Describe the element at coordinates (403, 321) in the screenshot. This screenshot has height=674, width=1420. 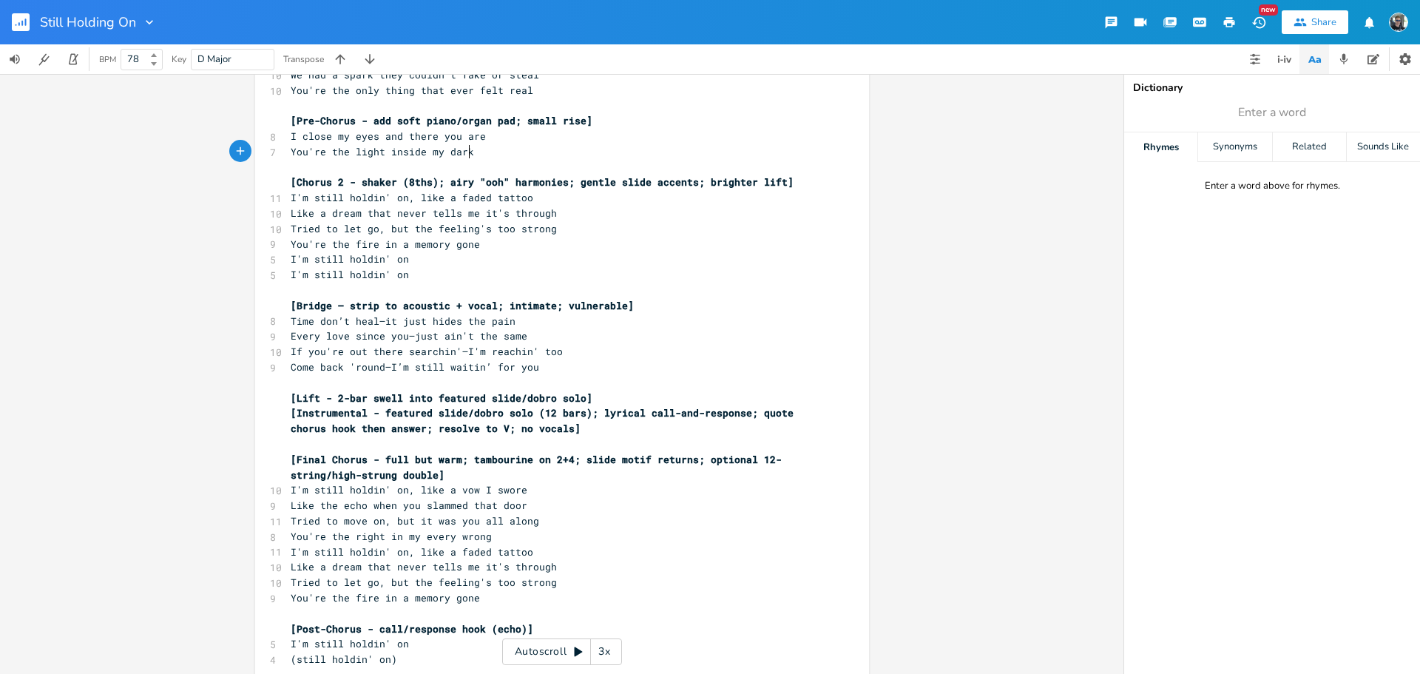
I see `span: Time don’t heal—it just hides the pain` at that location.